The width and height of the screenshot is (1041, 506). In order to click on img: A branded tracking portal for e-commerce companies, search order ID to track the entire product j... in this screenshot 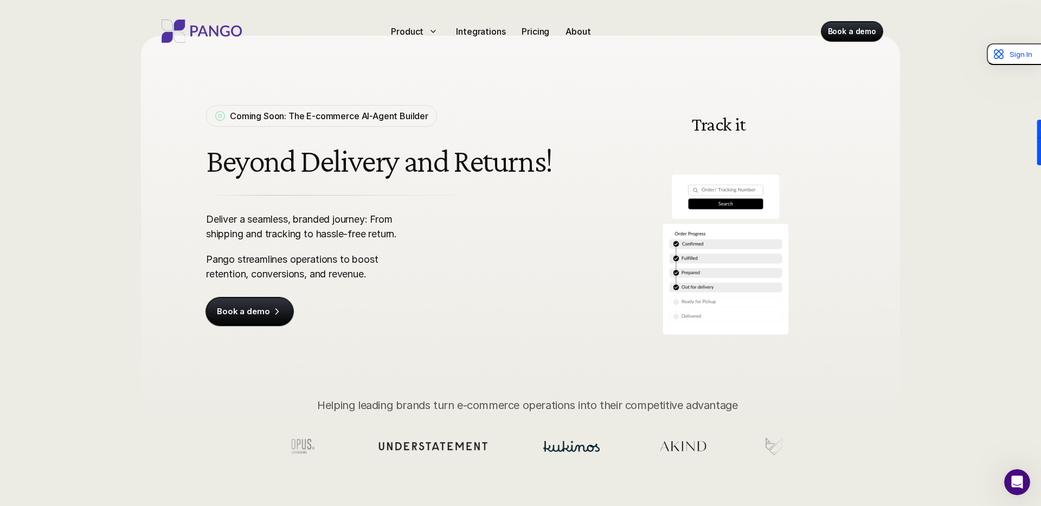, I will do `click(719, 215)`.